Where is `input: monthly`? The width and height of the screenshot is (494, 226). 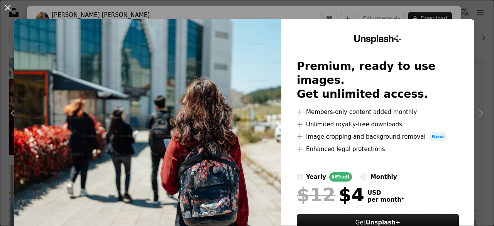
input: monthly is located at coordinates (364, 177).